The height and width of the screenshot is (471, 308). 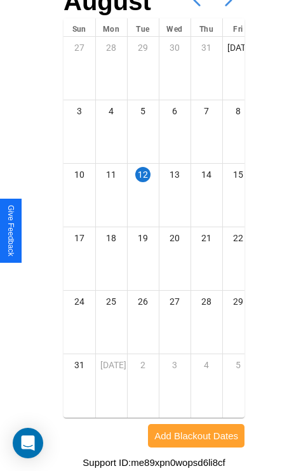 I want to click on div: Thu, so click(x=206, y=27).